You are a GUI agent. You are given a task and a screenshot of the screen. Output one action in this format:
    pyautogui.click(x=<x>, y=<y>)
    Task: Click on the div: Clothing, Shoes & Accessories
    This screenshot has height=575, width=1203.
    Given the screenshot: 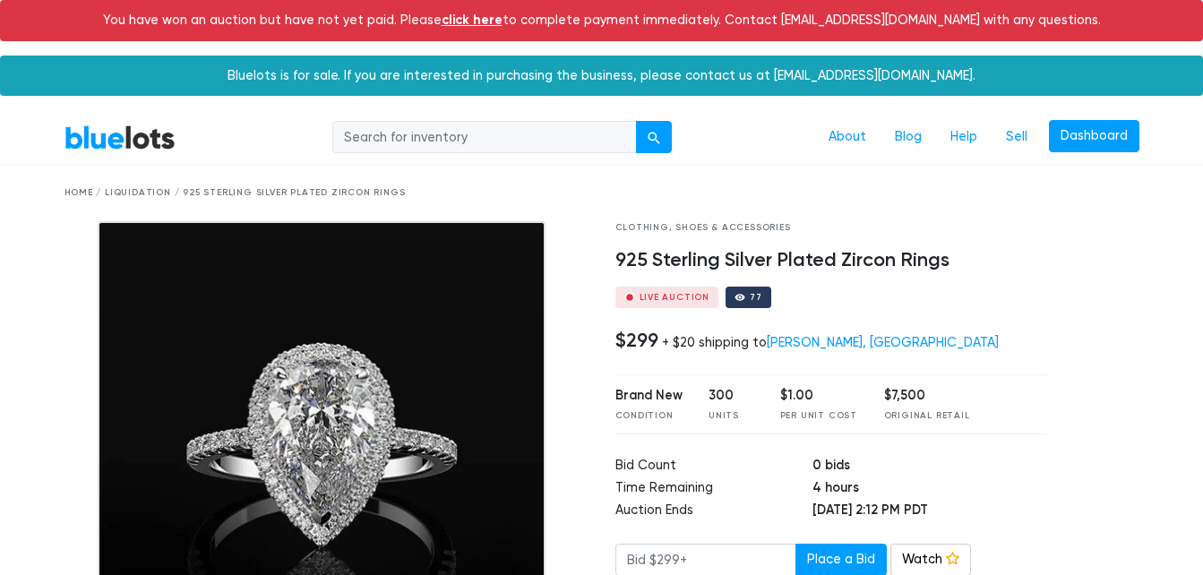 What is the action you would take?
    pyautogui.click(x=831, y=228)
    